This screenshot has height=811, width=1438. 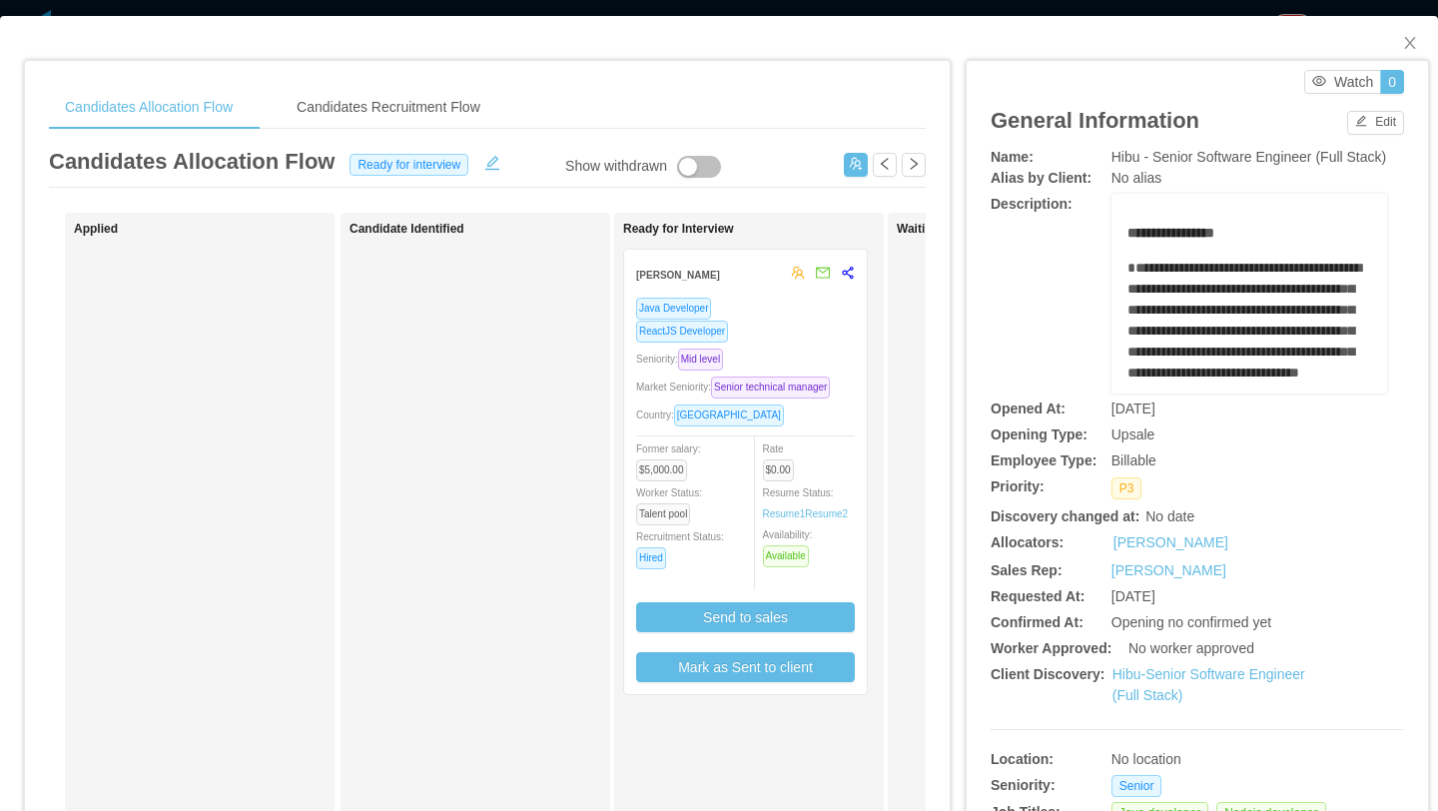 I want to click on h1: Applied, so click(x=214, y=229).